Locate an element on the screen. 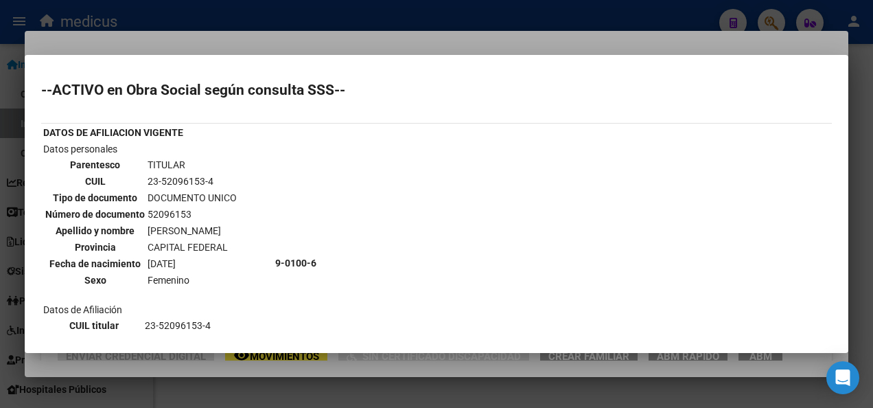  td: CAPITAL FEDERAL is located at coordinates (192, 247).